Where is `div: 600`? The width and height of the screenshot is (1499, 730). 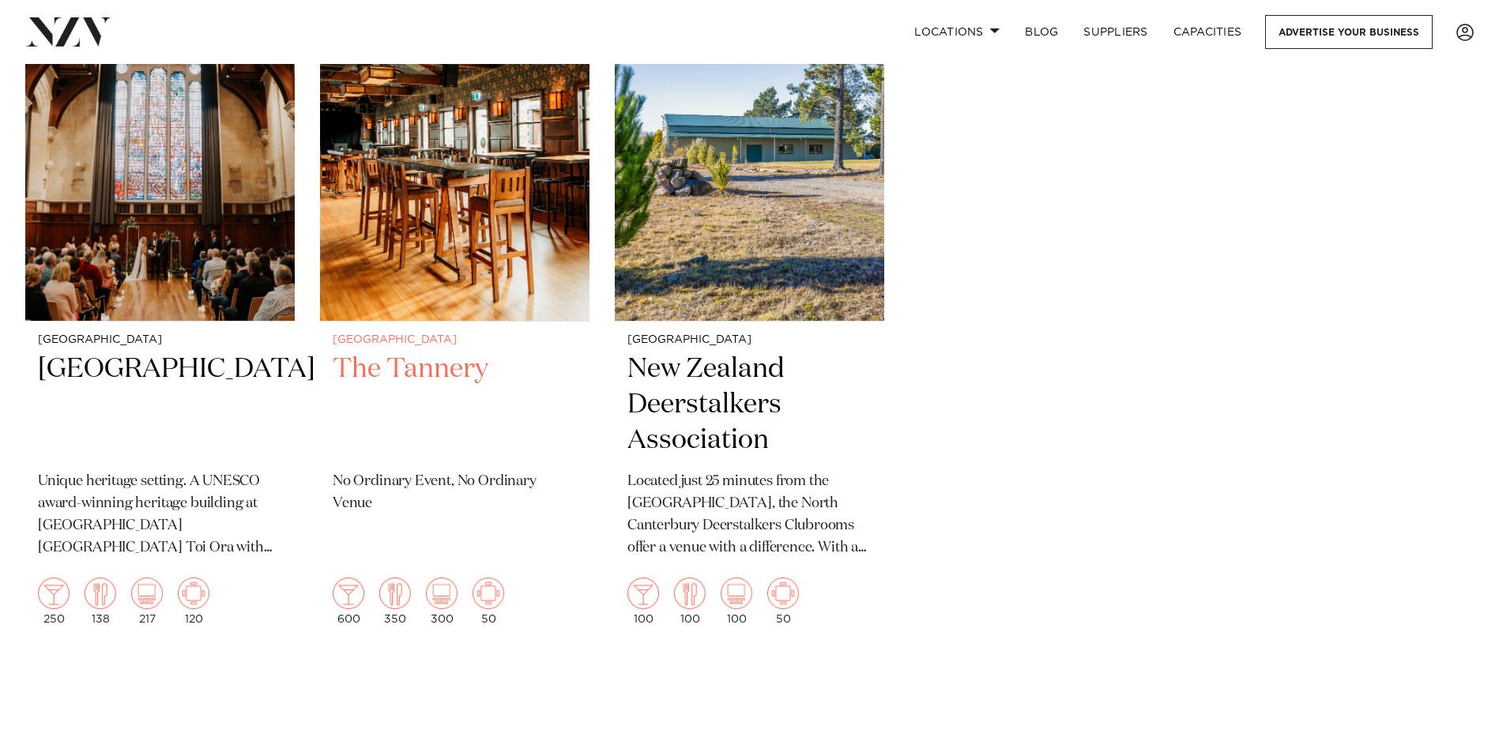 div: 600 is located at coordinates (348, 601).